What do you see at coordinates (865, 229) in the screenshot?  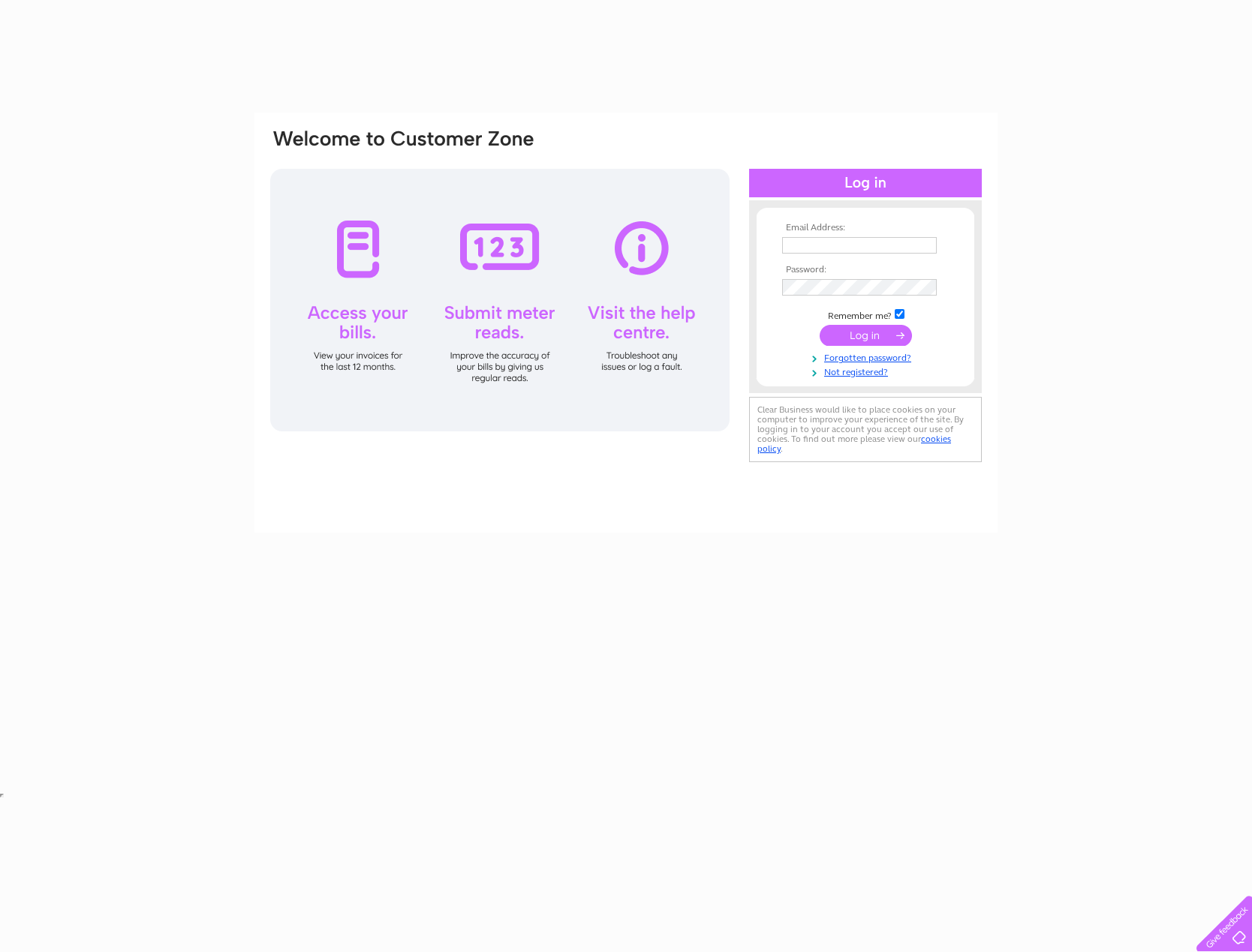 I see `th: Email Address:` at bounding box center [865, 229].